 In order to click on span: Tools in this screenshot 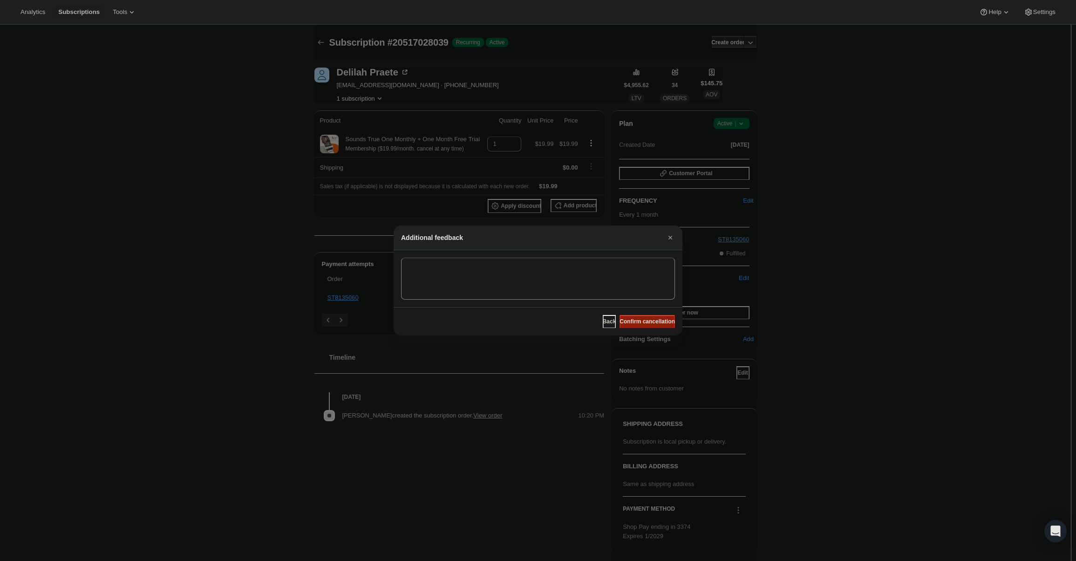, I will do `click(120, 12)`.